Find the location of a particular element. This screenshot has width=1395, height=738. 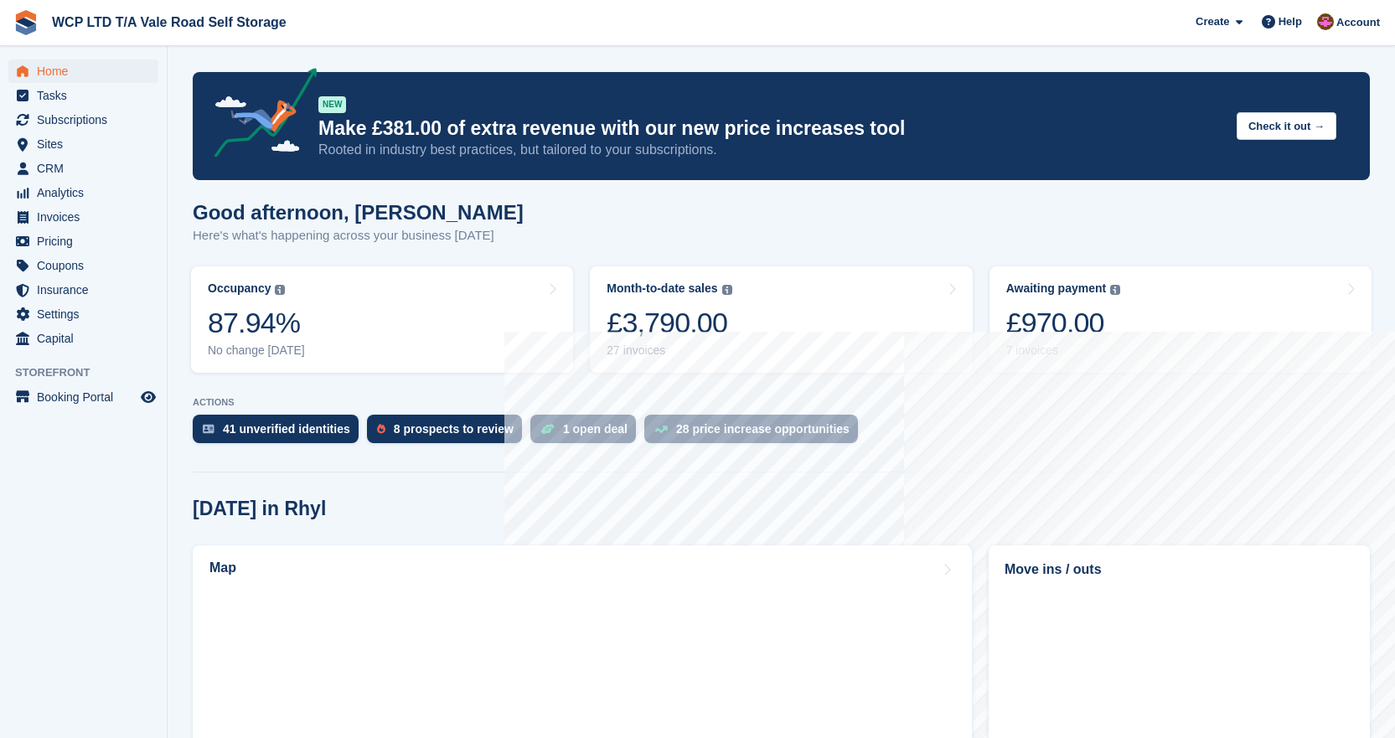

span: Sites is located at coordinates (87, 144).